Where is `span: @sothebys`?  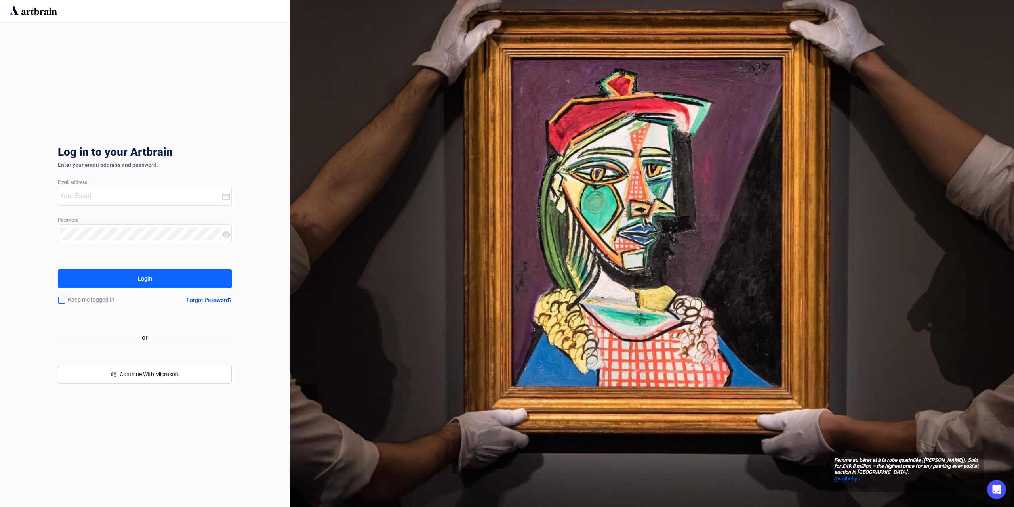
span: @sothebys is located at coordinates (847, 478).